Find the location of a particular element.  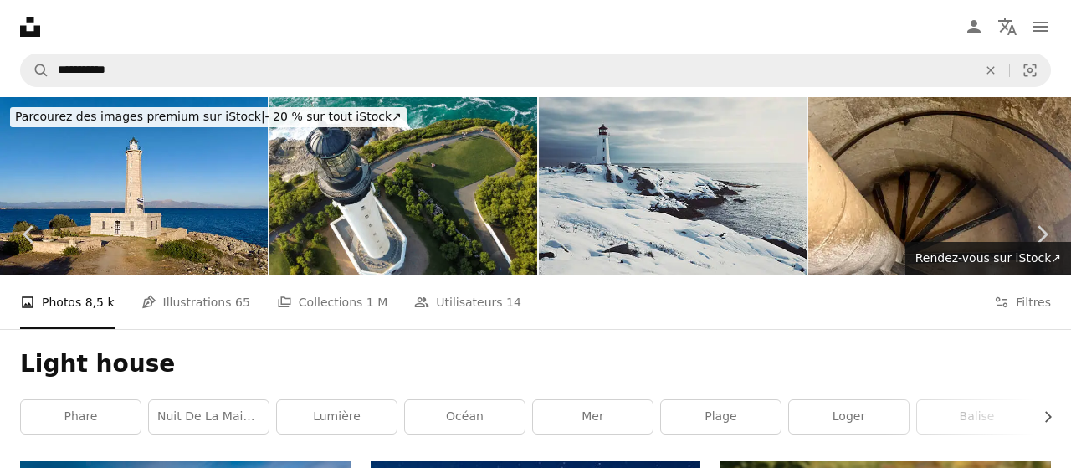

span: 1 M is located at coordinates (377, 302).